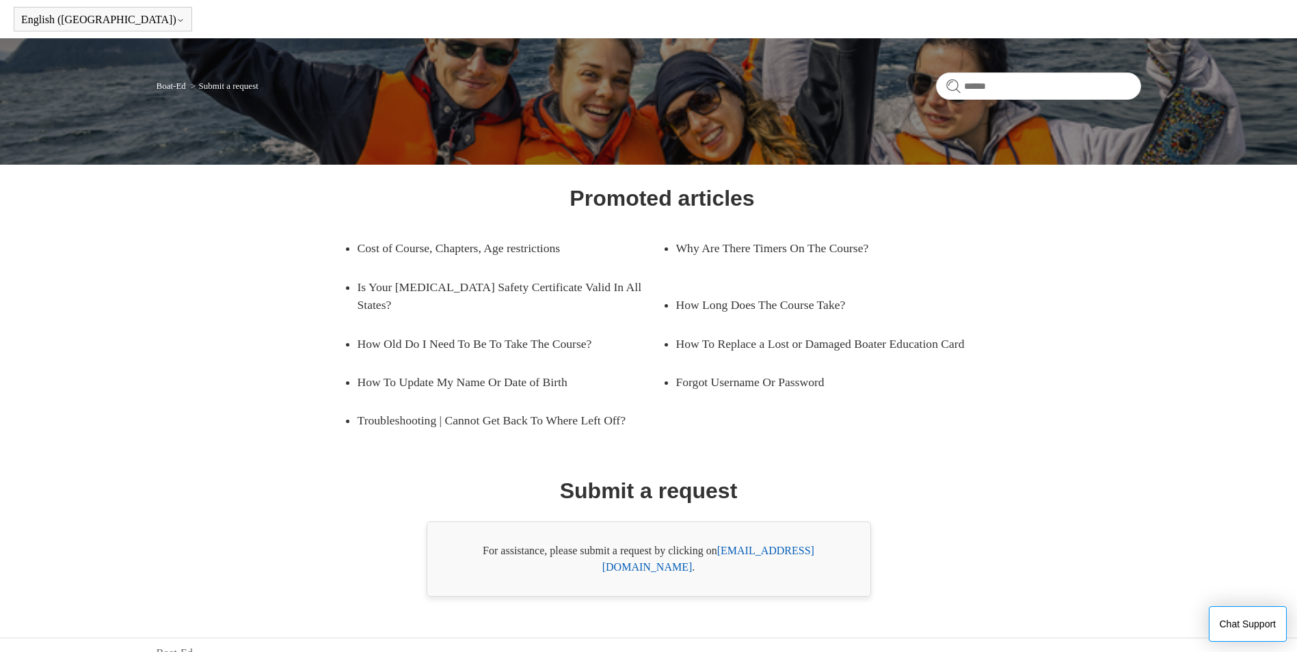 The image size is (1297, 652). What do you see at coordinates (500, 382) in the screenshot?
I see `a: How To Update My Name Or Date of Birth` at bounding box center [500, 382].